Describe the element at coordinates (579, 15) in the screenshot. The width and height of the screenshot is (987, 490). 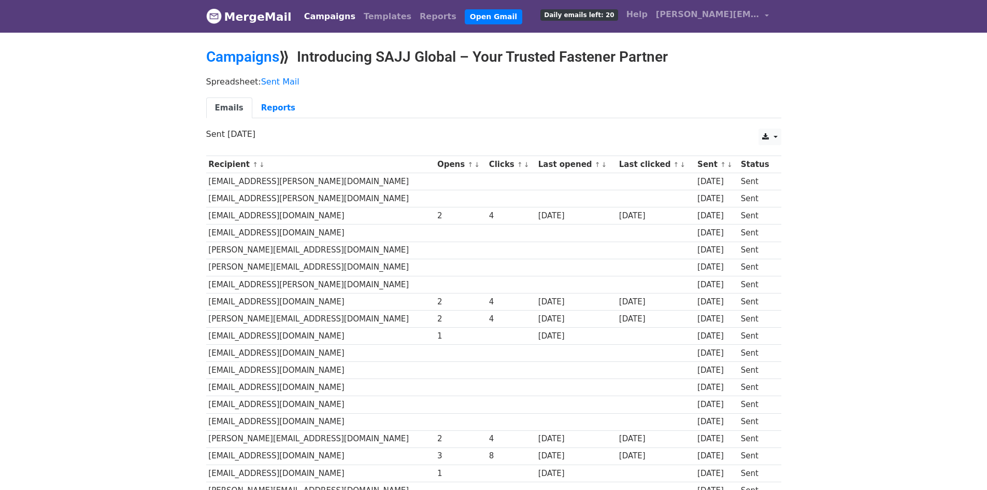
I see `span: Daily emails left: 20` at that location.